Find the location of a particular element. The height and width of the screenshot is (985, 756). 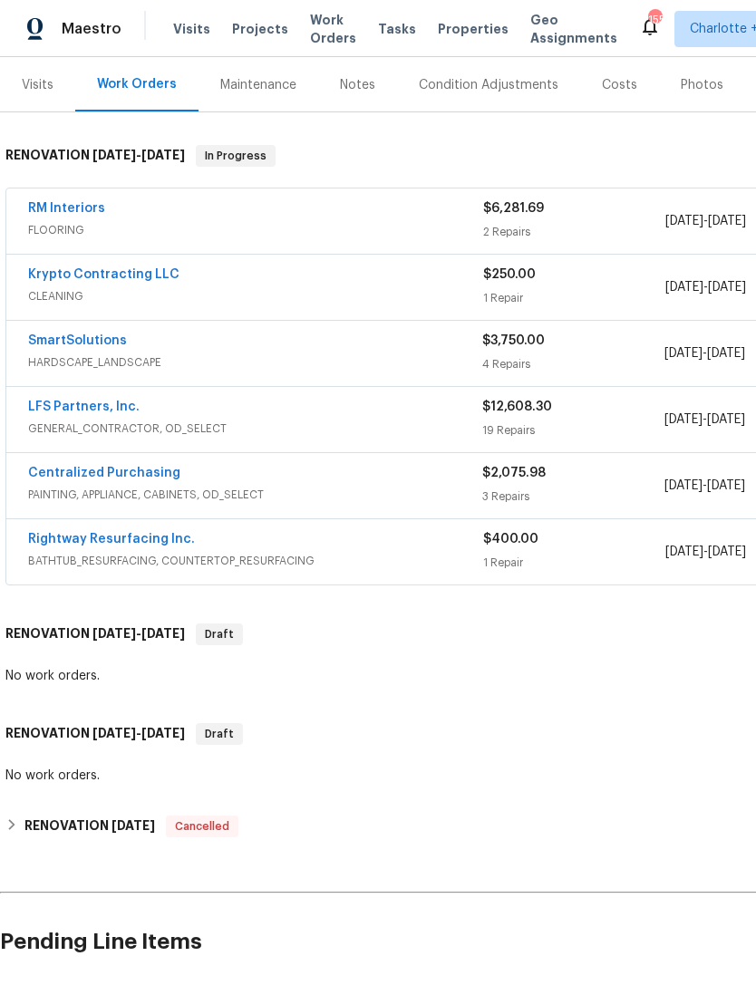

a: SmartSolutions is located at coordinates (77, 341).